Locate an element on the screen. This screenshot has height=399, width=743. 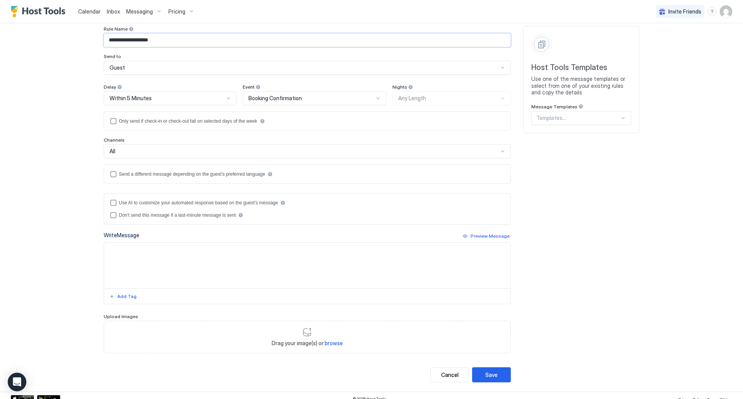
div: Don't send this message if a last-minute message is sent is located at coordinates (177, 215).